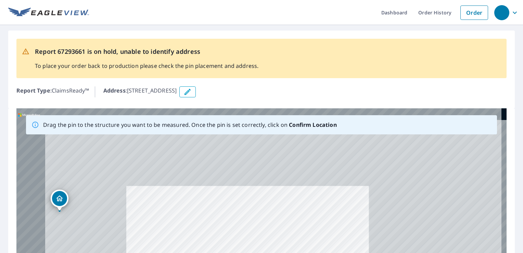 This screenshot has height=253, width=523. I want to click on a: Order, so click(474, 13).